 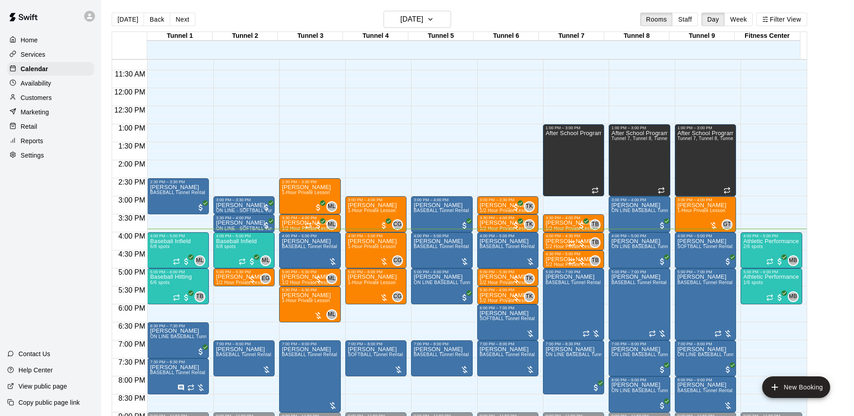 What do you see at coordinates (132, 308) in the screenshot?
I see `span: 6:00 PM` at bounding box center [132, 308].